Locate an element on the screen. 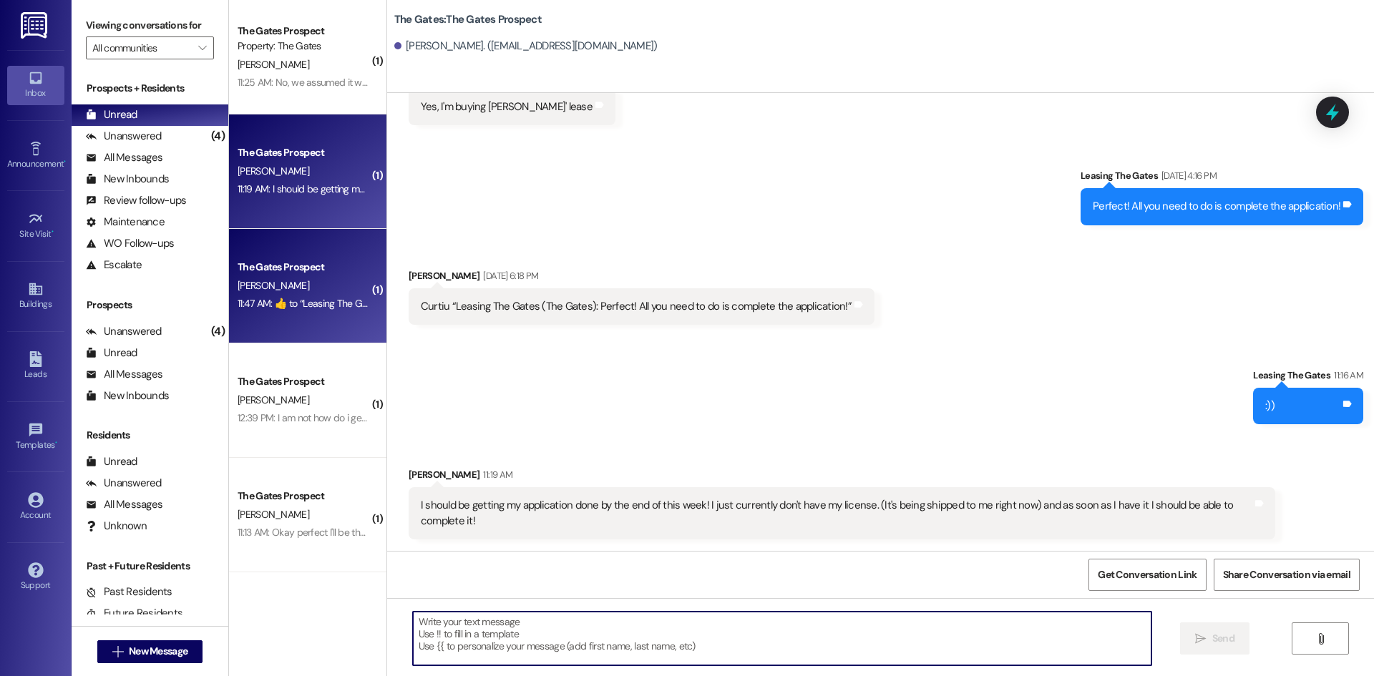 This screenshot has width=1374, height=676. a: Templates • is located at coordinates (36, 437).